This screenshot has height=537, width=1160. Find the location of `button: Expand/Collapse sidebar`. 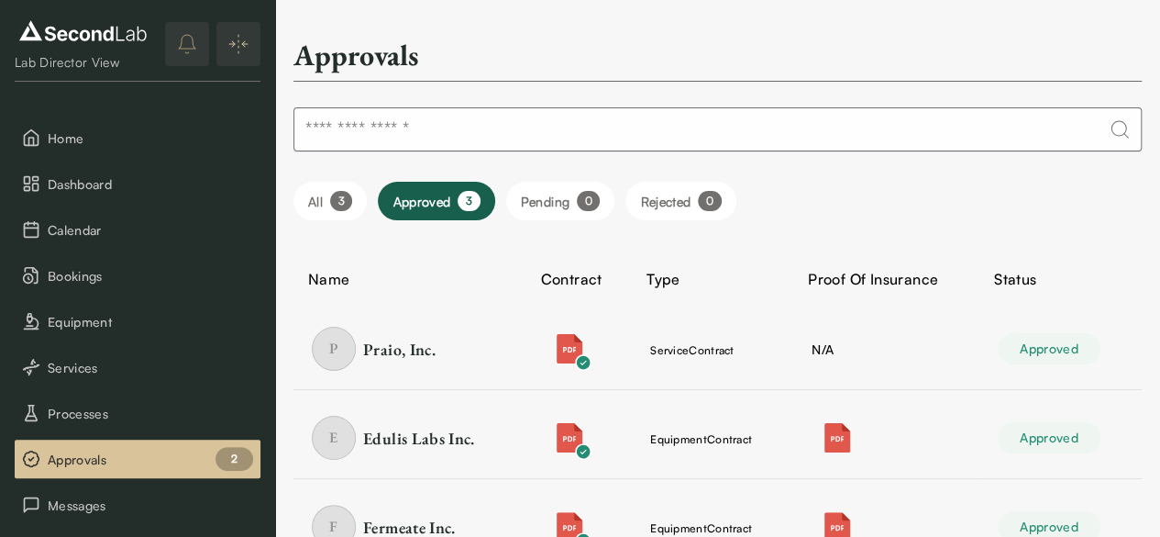

button: Expand/Collapse sidebar is located at coordinates (239, 44).